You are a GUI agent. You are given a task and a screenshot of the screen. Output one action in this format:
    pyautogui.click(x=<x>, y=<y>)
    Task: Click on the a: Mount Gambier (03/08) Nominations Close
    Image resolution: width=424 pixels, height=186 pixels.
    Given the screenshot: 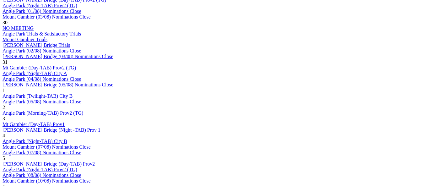 What is the action you would take?
    pyautogui.click(x=46, y=17)
    